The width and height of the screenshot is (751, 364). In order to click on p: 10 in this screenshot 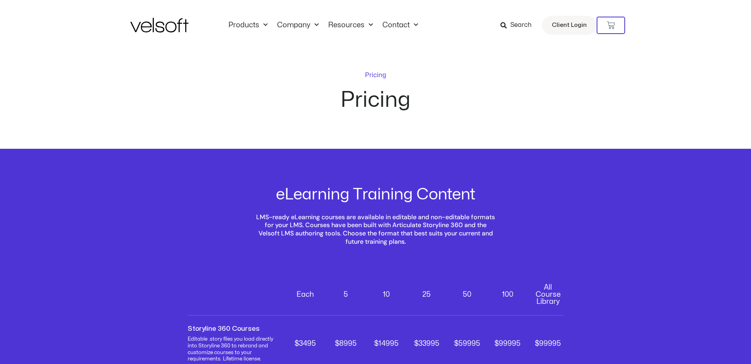, I will do `click(386, 295)`.